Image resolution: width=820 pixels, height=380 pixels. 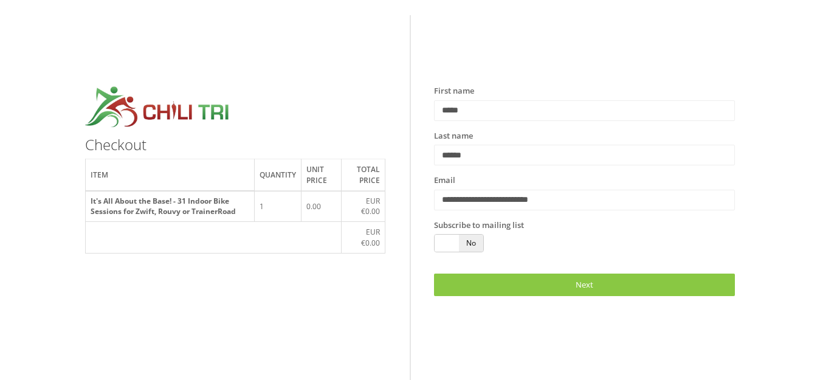 What do you see at coordinates (277, 206) in the screenshot?
I see `td: 1` at bounding box center [277, 206].